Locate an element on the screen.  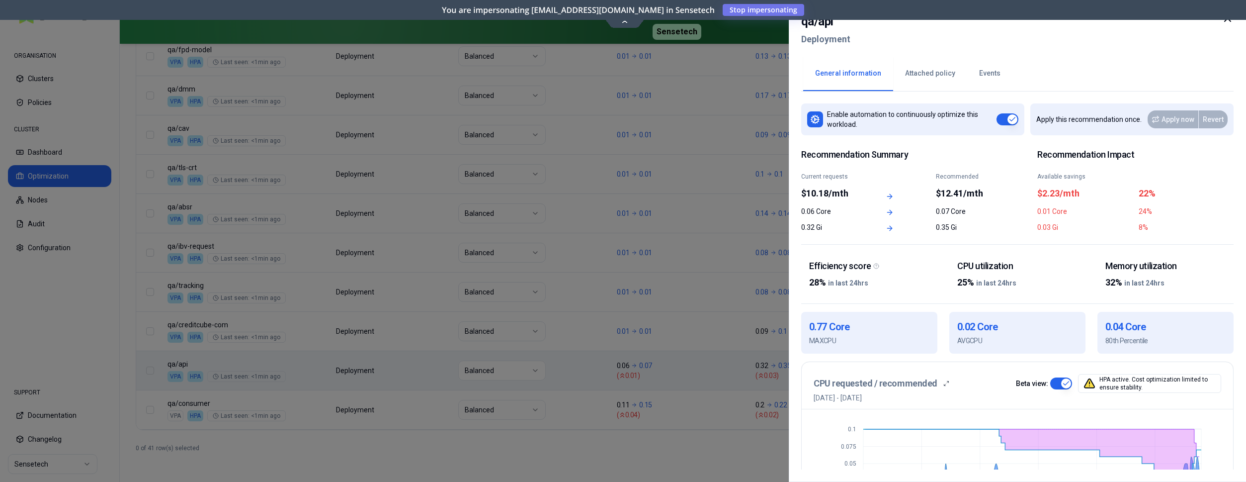
div: 8% is located at coordinates (1186, 227).